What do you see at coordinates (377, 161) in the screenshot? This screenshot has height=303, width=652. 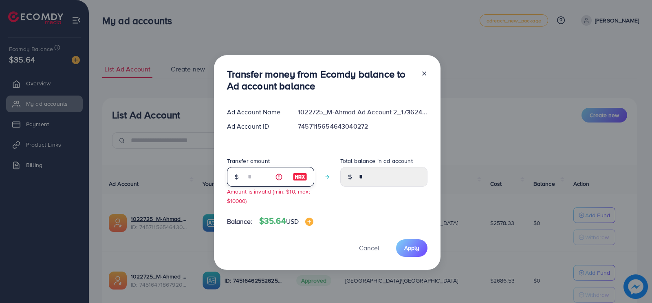 I see `label: Total balance in ad account` at bounding box center [377, 161].